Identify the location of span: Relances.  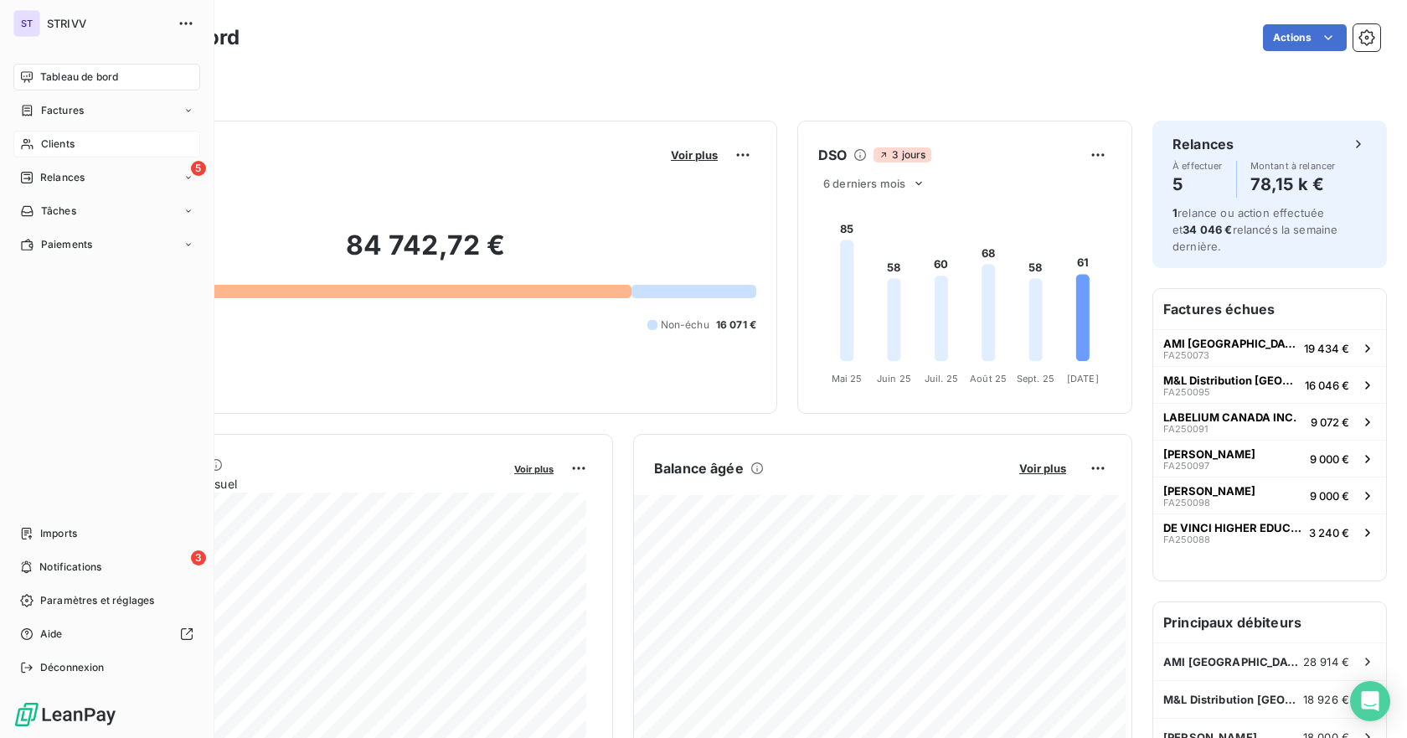
(62, 178).